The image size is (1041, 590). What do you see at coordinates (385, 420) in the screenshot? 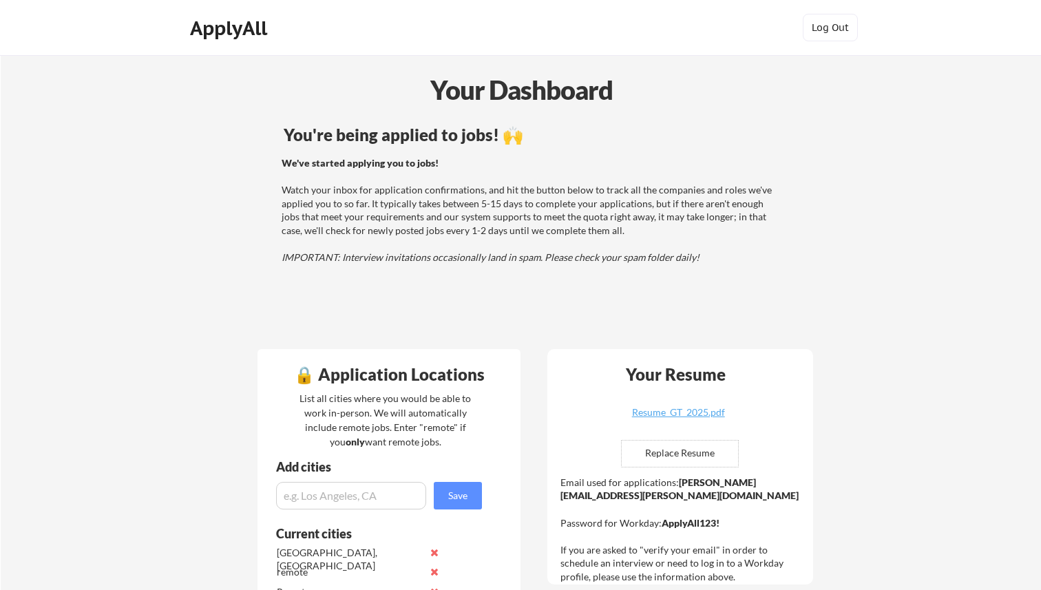
I see `div: List all cities where you would be able to work in-person. We will automatically include remote j...` at bounding box center [385, 420].